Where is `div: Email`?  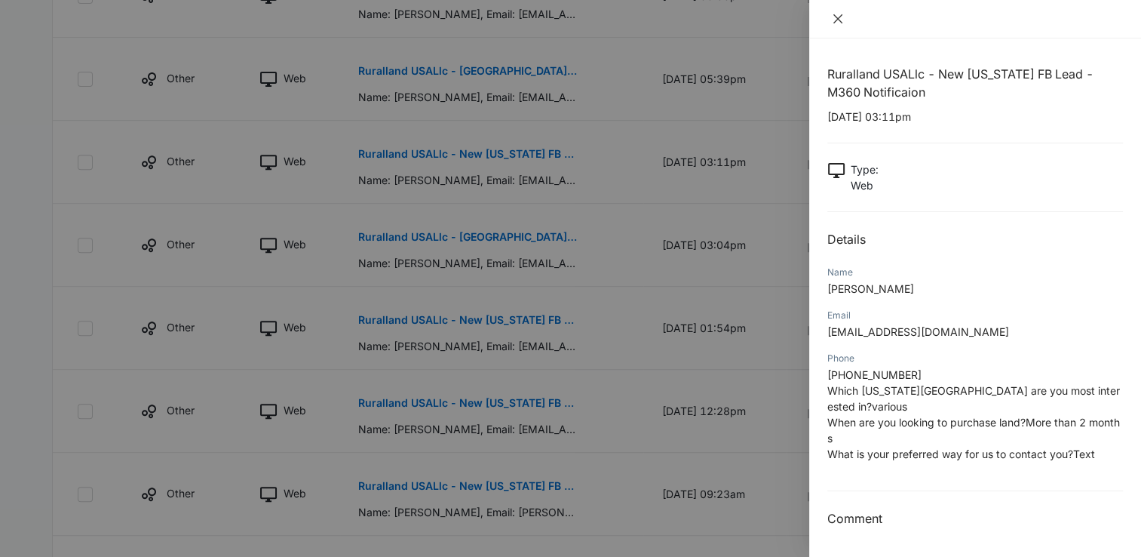 div: Email is located at coordinates (975, 315).